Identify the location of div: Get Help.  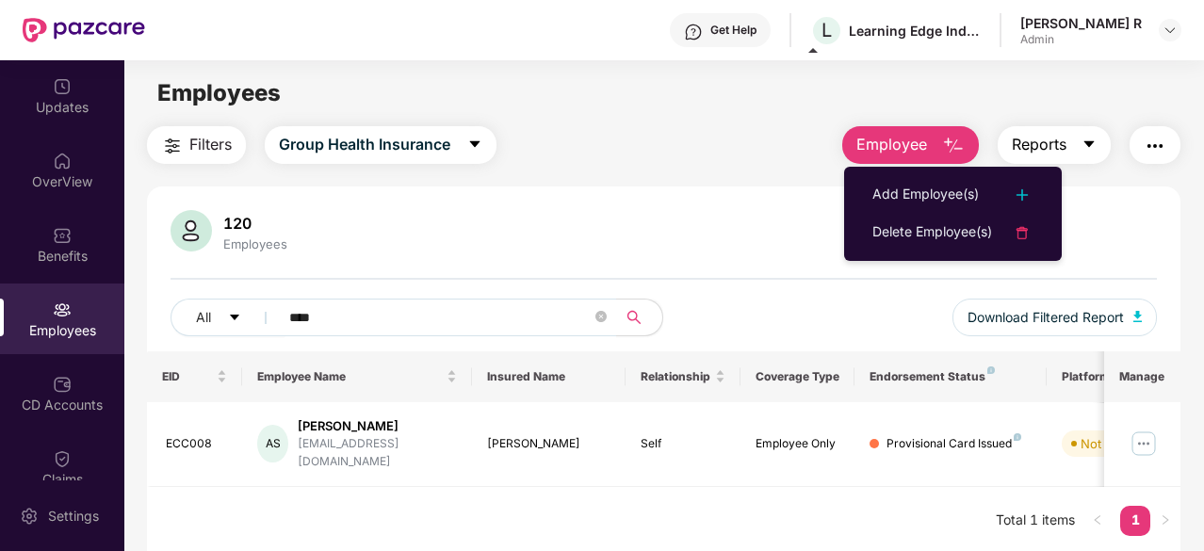
(733, 30).